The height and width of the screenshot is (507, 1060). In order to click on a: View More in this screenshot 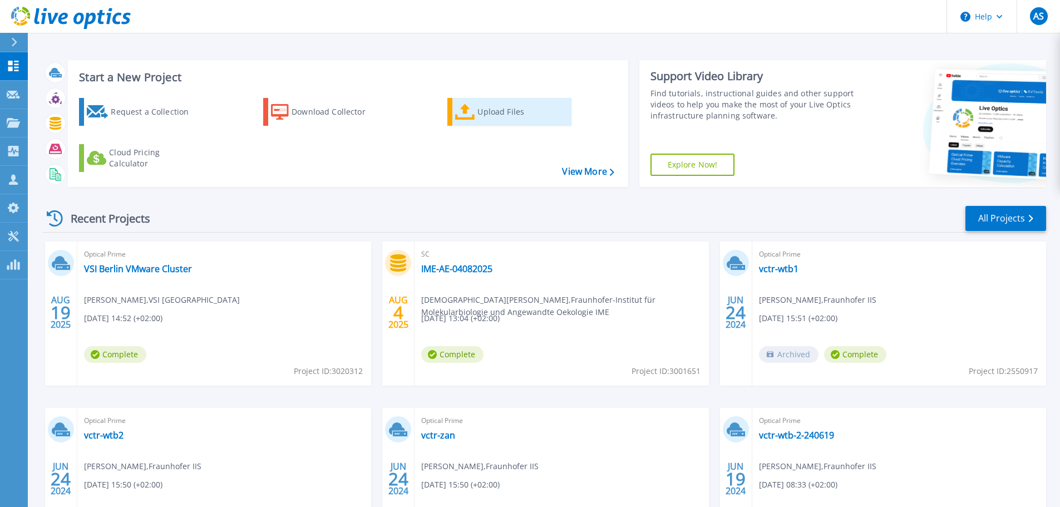, I will do `click(588, 171)`.